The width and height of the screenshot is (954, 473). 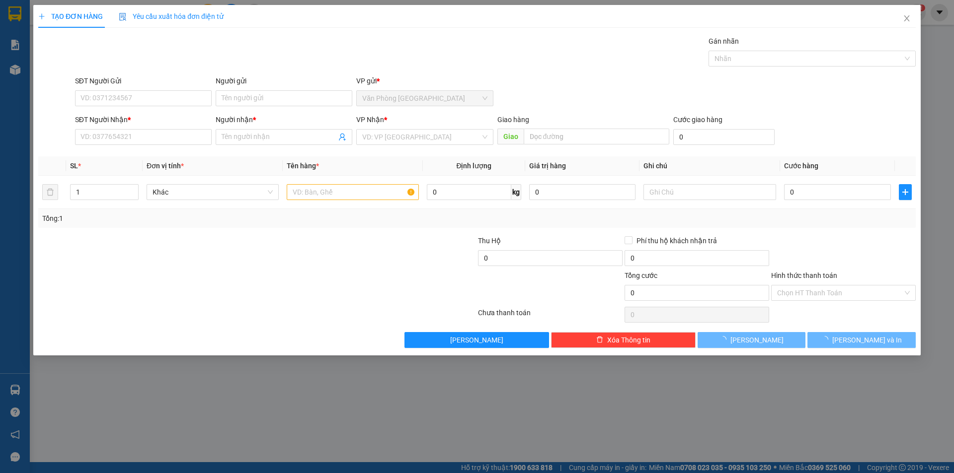 I want to click on span: Phí thu hộ khách nhận trả, so click(x=677, y=241).